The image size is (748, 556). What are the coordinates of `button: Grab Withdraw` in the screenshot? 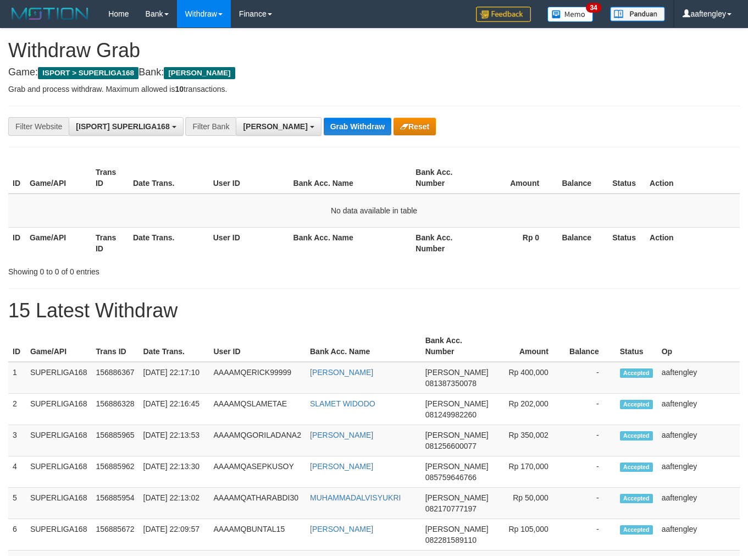 It's located at (357, 126).